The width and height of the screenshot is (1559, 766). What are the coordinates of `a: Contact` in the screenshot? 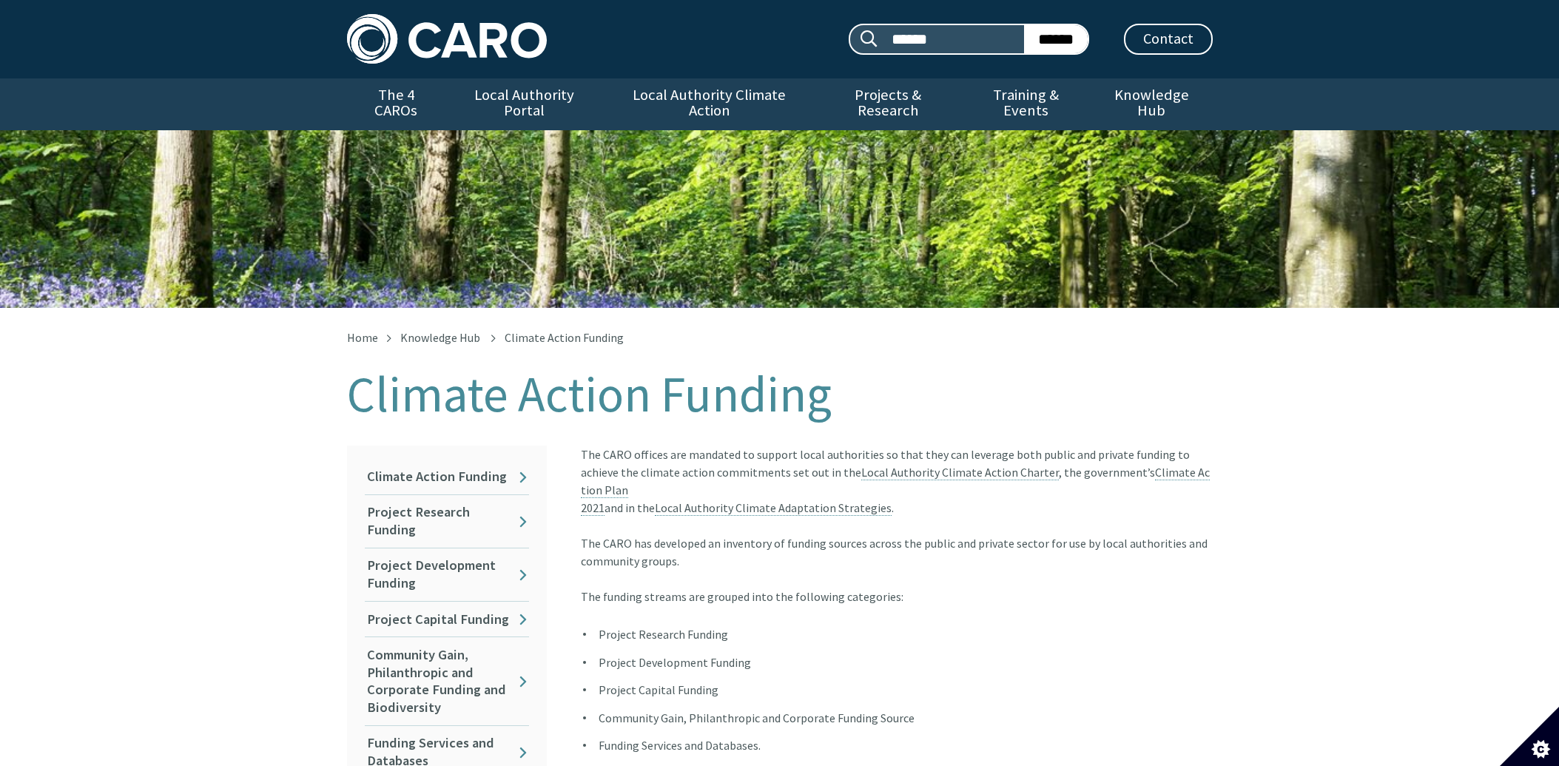 It's located at (1168, 39).